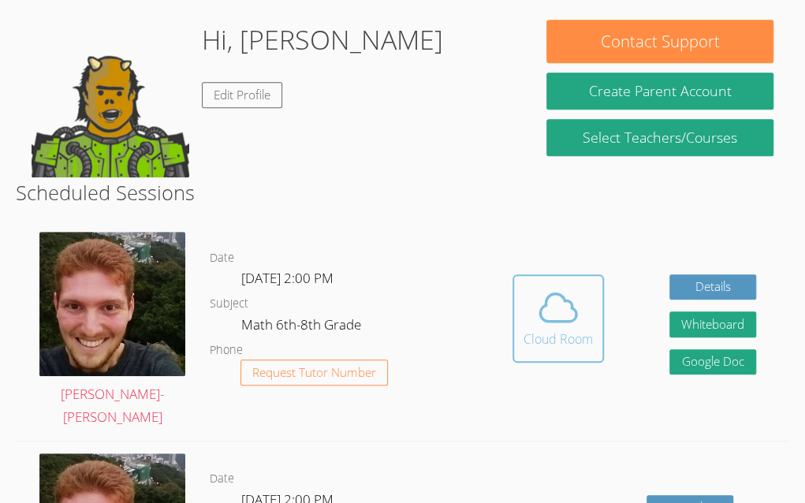  I want to click on button: Request Tutor Number, so click(314, 372).